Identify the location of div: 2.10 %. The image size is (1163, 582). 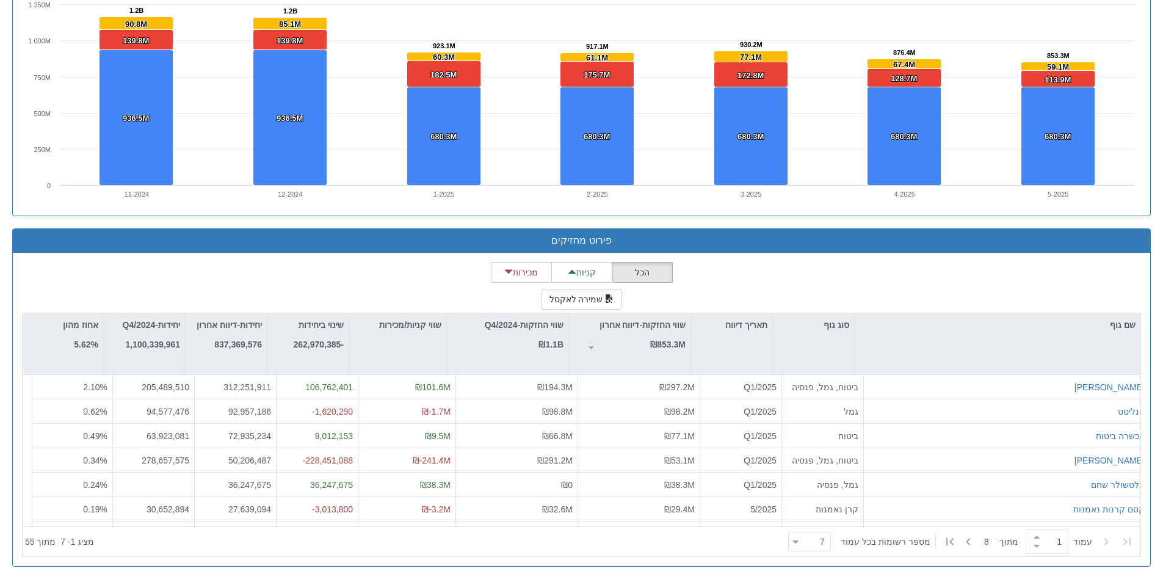
(72, 387).